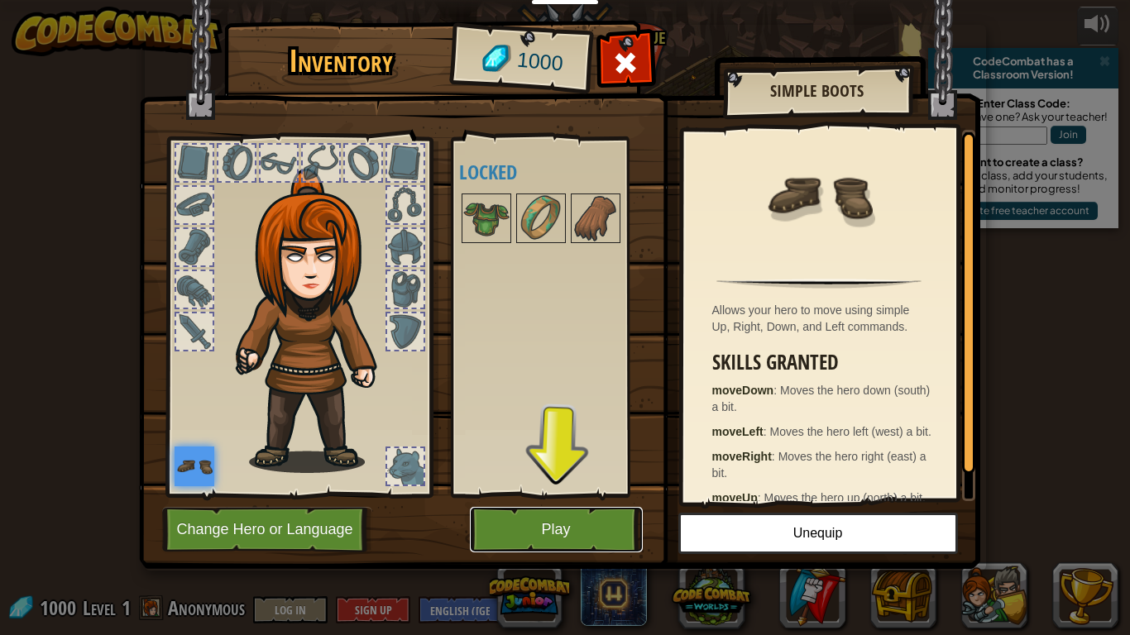 This screenshot has height=635, width=1130. What do you see at coordinates (556, 529) in the screenshot?
I see `button: Play` at bounding box center [556, 529].